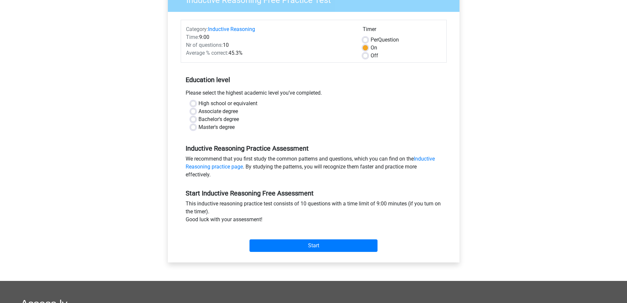  Describe the element at coordinates (269, 45) in the screenshot. I see `div: 10` at that location.